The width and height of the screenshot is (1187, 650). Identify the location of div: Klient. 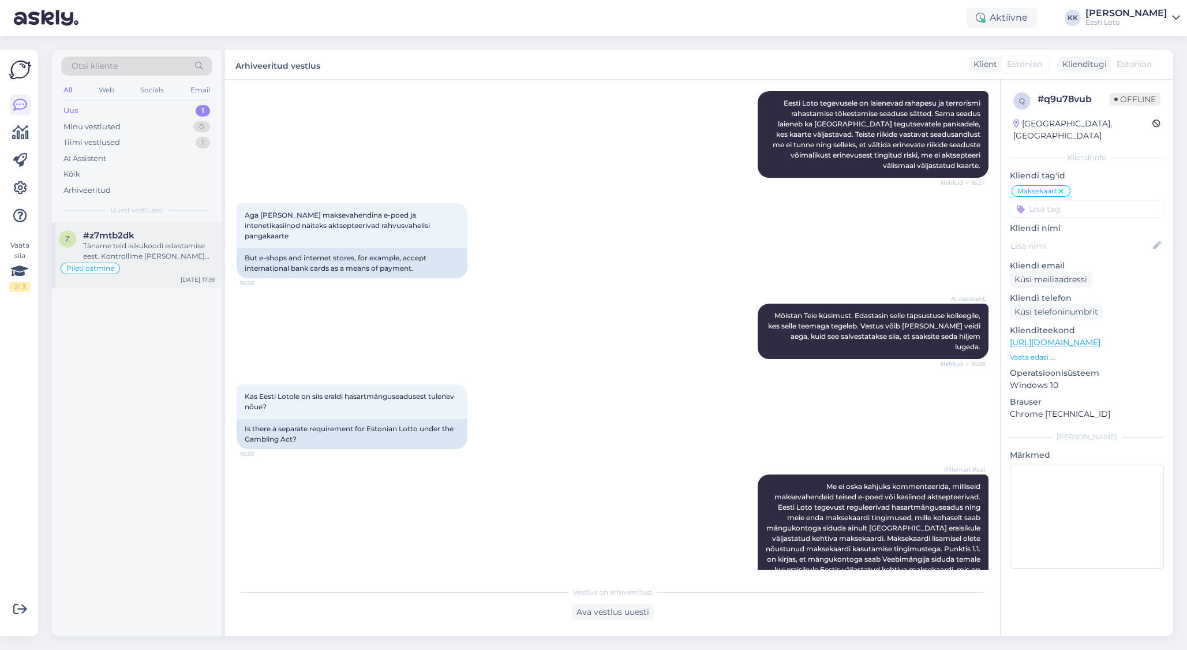
(982, 64).